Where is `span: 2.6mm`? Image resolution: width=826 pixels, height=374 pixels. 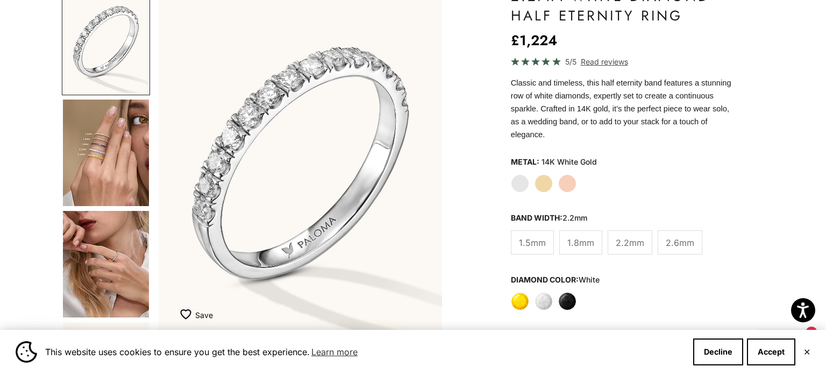
span: 2.6mm is located at coordinates (679, 242).